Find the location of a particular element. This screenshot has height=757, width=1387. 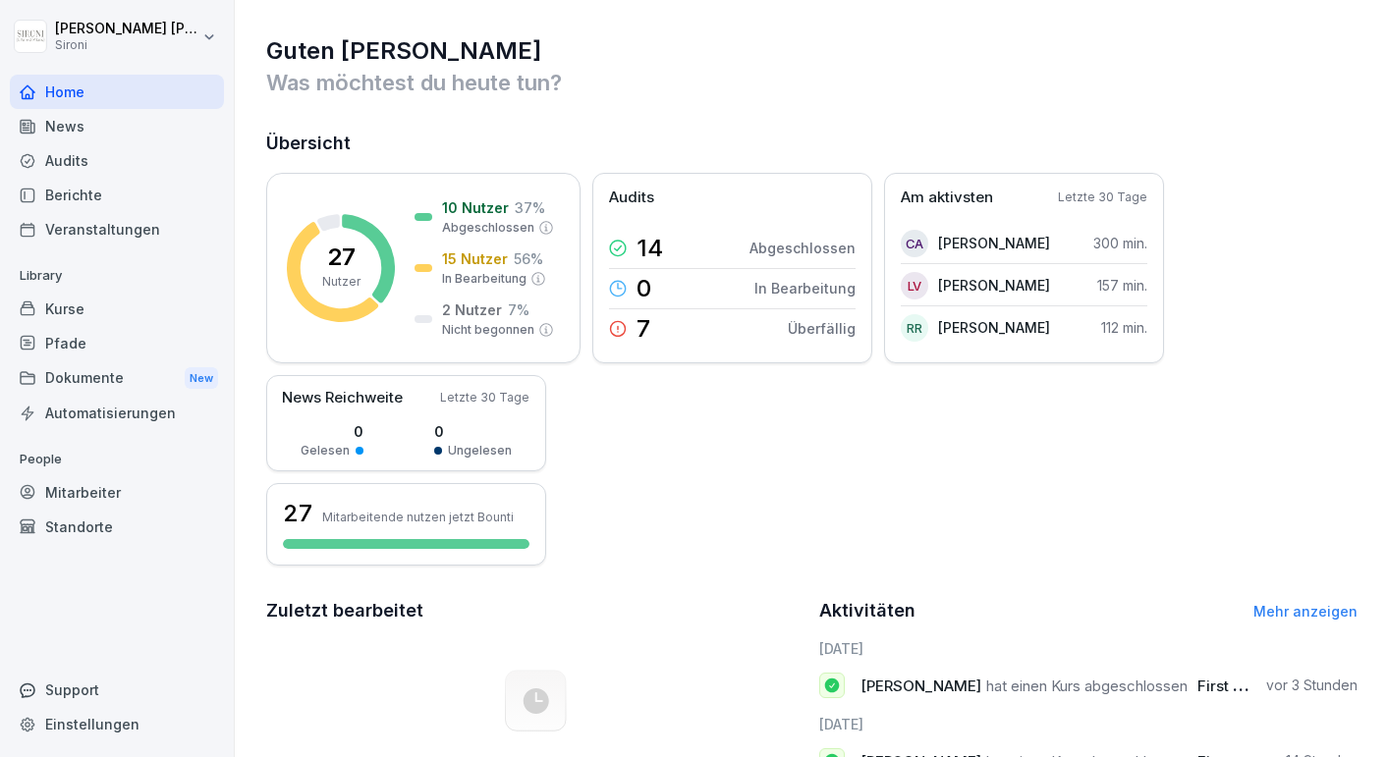

p: 7 is located at coordinates (643, 329).